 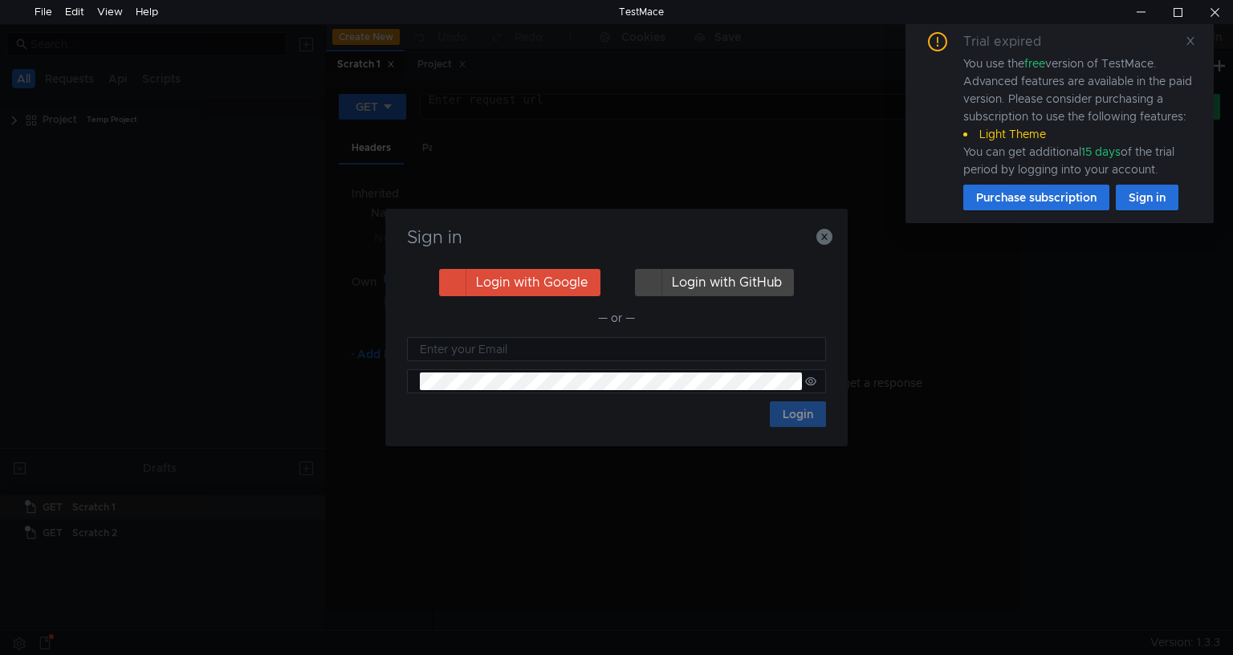 I want to click on li: Light Theme, so click(x=1079, y=134).